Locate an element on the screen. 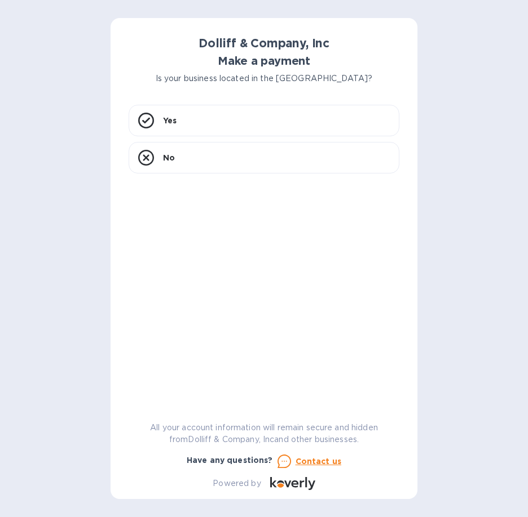  p: Powered by is located at coordinates (236, 484).